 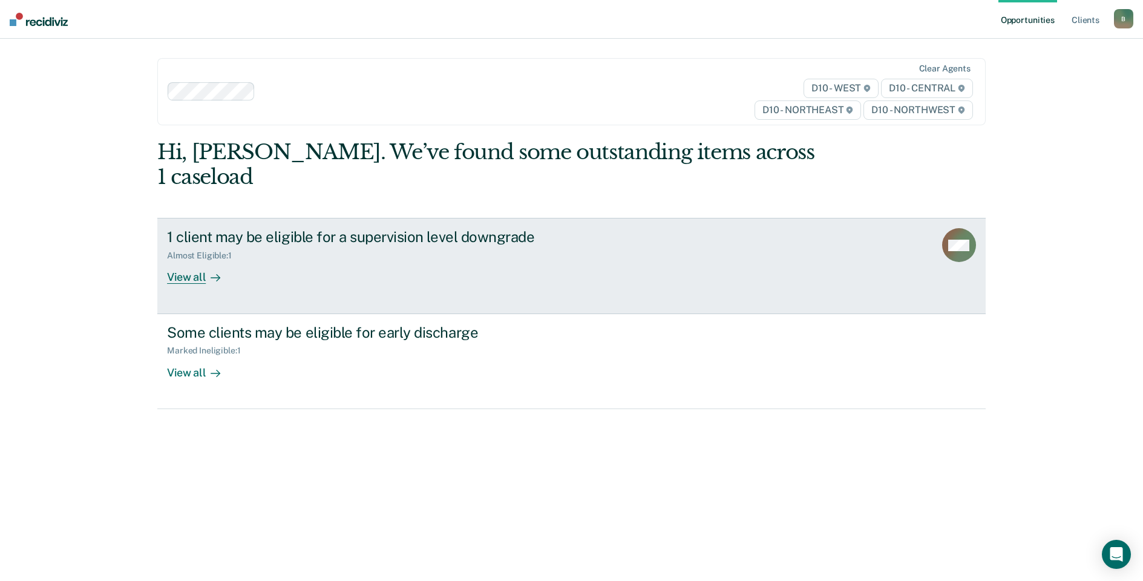 What do you see at coordinates (204, 255) in the screenshot?
I see `div: Almost Eligible : 1` at bounding box center [204, 255].